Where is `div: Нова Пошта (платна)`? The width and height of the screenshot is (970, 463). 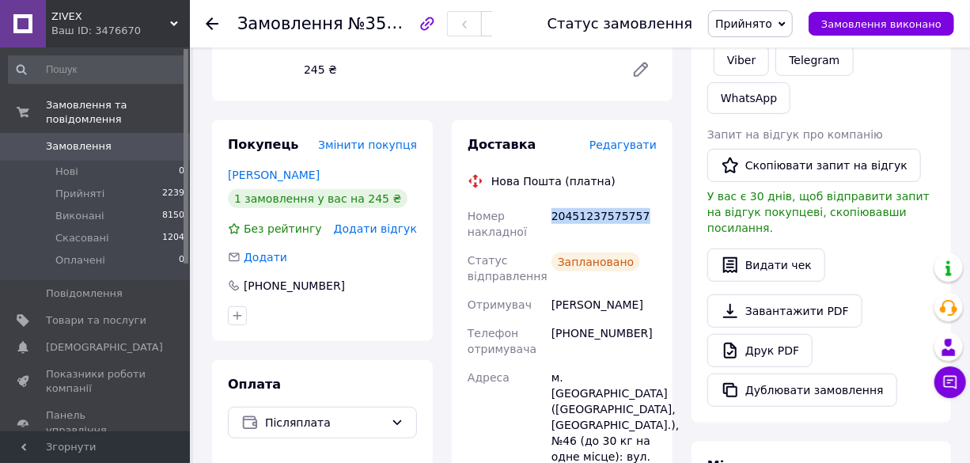
div: Нова Пошта (платна) is located at coordinates (553, 181).